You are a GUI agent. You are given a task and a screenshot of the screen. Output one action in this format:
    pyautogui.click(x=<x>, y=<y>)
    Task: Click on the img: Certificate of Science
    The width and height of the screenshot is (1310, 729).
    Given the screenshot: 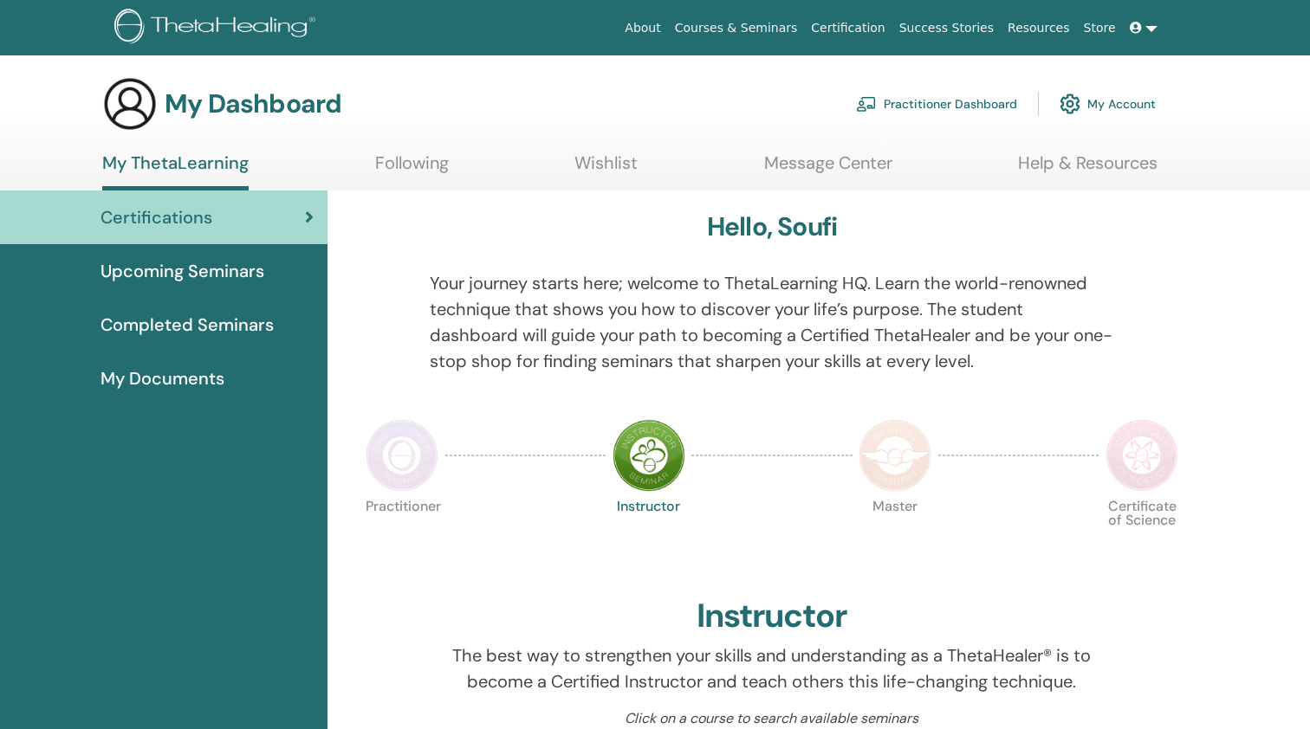 What is the action you would take?
    pyautogui.click(x=1142, y=456)
    